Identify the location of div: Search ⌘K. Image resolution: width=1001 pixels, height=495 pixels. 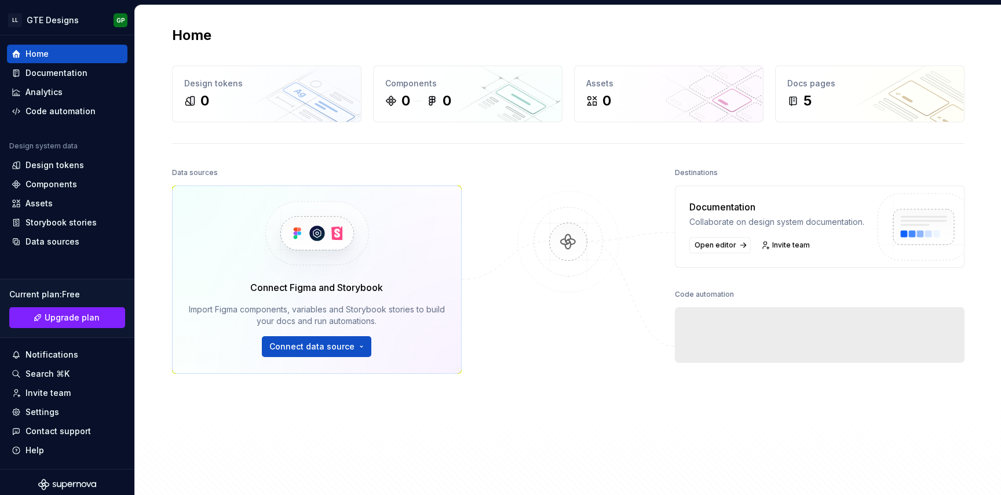
(48, 374).